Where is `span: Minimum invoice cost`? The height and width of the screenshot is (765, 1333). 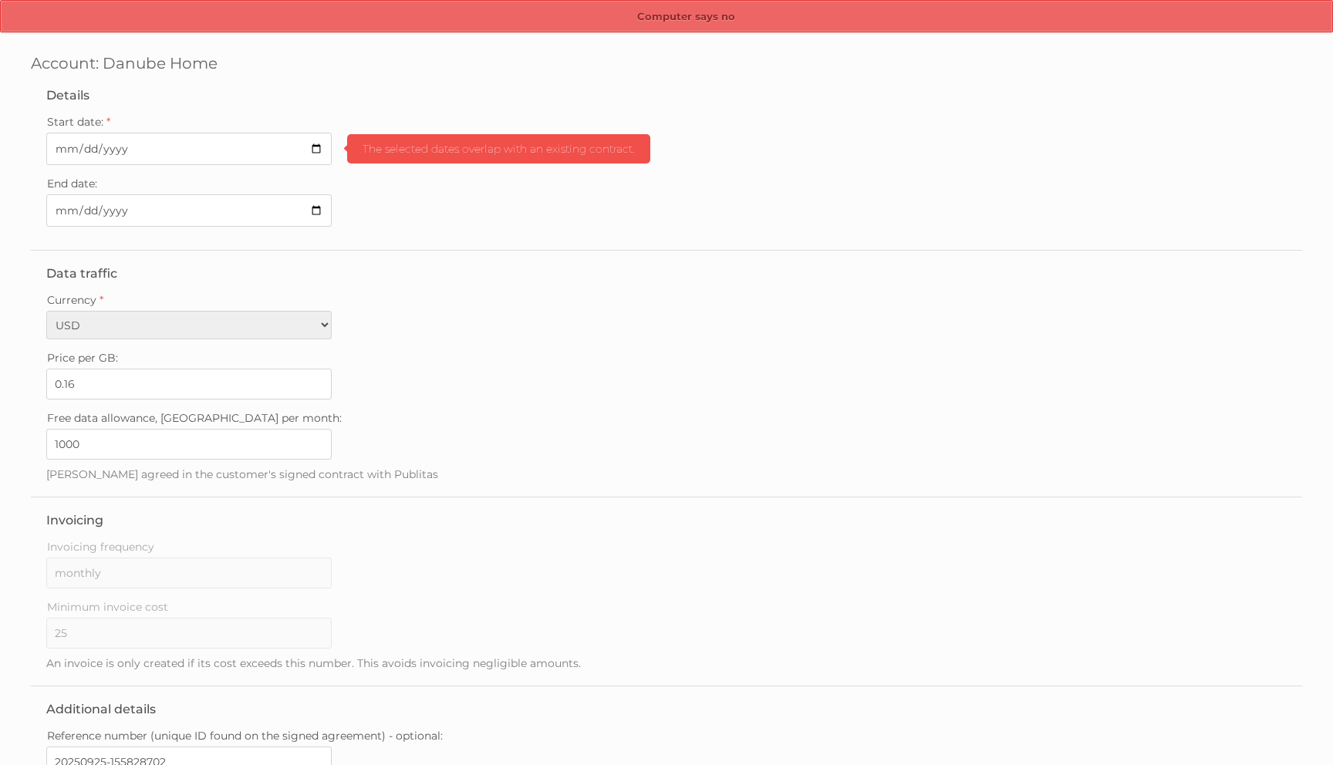
span: Minimum invoice cost is located at coordinates (107, 607).